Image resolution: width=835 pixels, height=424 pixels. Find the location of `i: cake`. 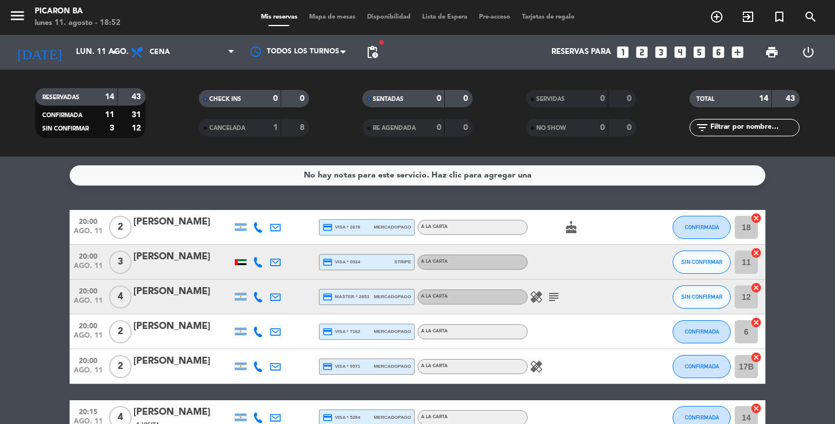

i: cake is located at coordinates (571, 227).